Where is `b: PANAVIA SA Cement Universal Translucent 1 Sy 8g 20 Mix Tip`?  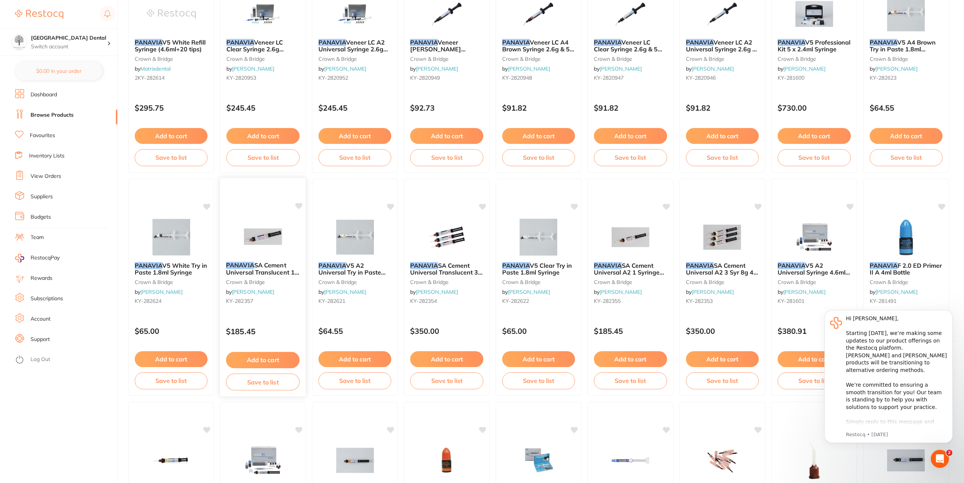 b: PANAVIA SA Cement Universal Translucent 1 Sy 8g 20 Mix Tip is located at coordinates (263, 268).